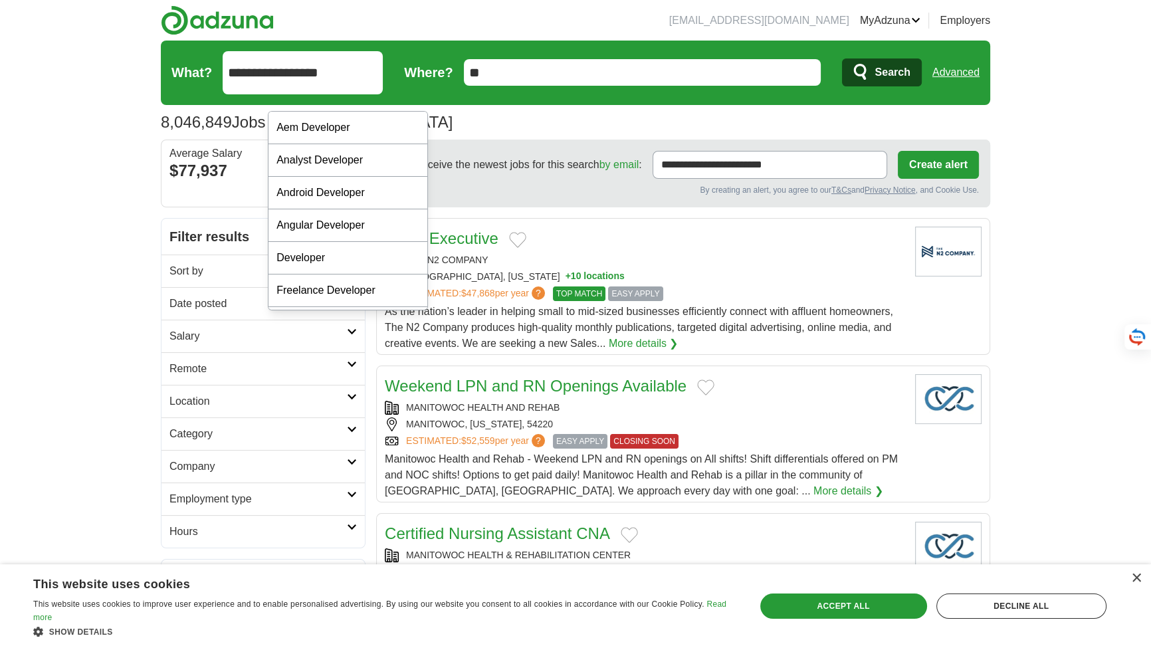 This screenshot has height=648, width=1151. I want to click on img: Adzuna logo, so click(217, 20).